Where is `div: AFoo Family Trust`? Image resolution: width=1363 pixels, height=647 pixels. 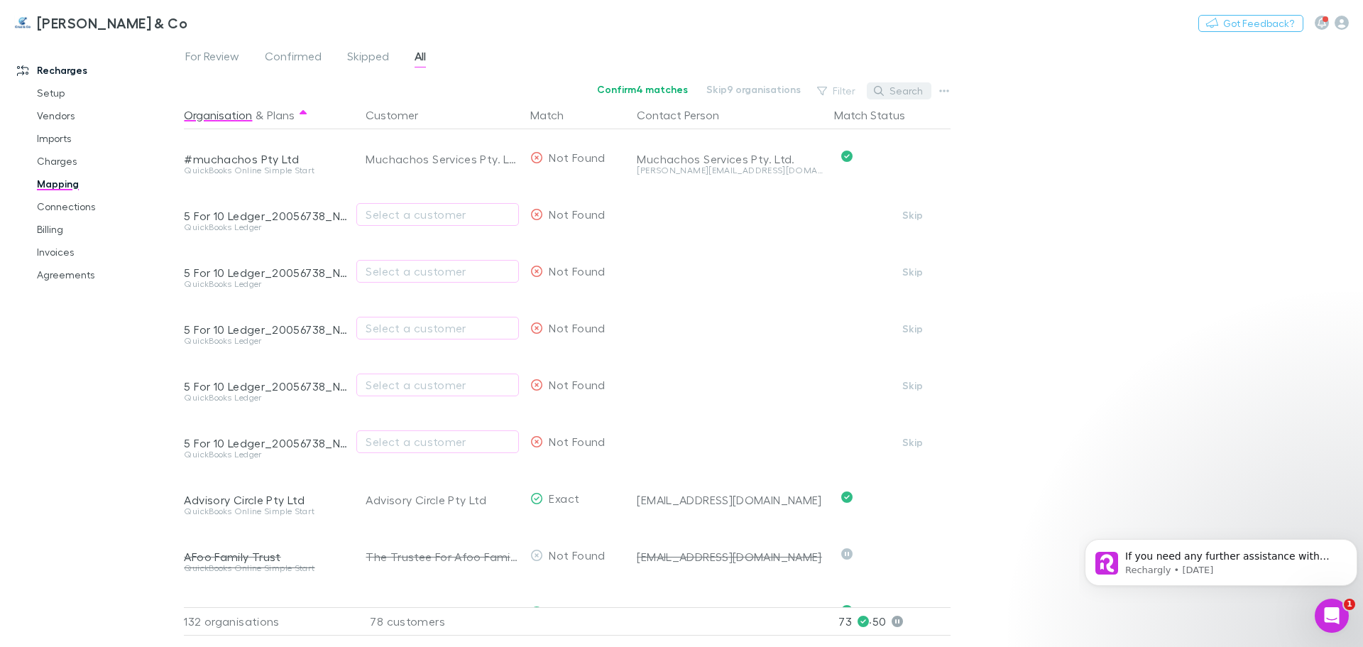 div: AFoo Family Trust is located at coordinates (266, 557).